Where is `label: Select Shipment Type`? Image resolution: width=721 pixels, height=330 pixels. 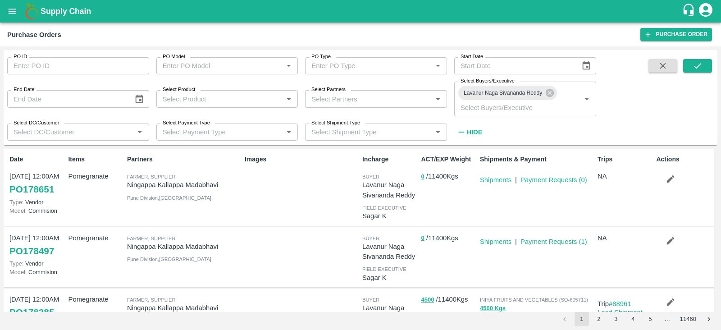 label: Select Shipment Type is located at coordinates (336, 123).